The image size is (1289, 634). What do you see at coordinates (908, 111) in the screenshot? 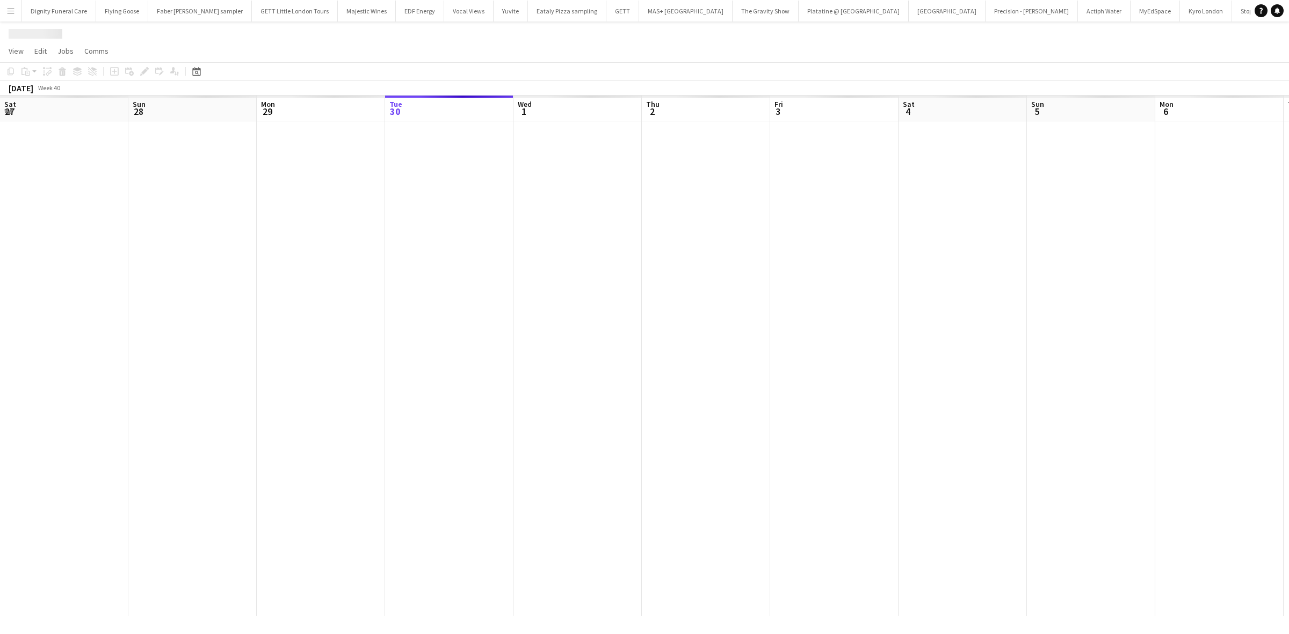
I see `span: 4` at bounding box center [908, 111].